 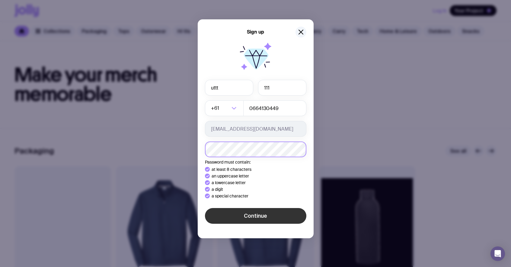 I want to click on p: a special character, so click(x=230, y=196).